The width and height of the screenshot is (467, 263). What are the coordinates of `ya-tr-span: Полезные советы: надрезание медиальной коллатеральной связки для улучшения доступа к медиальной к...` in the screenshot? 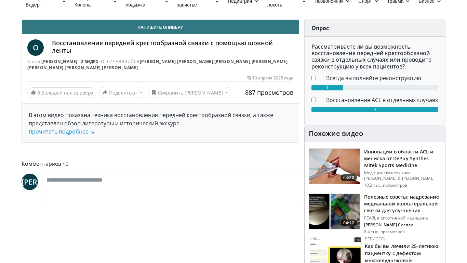 It's located at (402, 210).